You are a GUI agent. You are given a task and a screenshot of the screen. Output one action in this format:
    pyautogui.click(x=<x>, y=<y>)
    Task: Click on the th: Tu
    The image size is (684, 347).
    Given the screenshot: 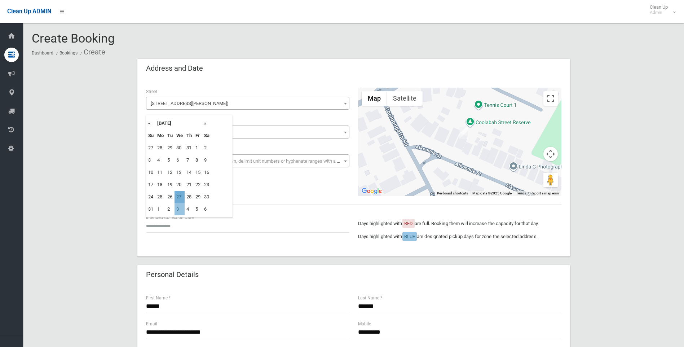 What is the action you would take?
    pyautogui.click(x=170, y=136)
    